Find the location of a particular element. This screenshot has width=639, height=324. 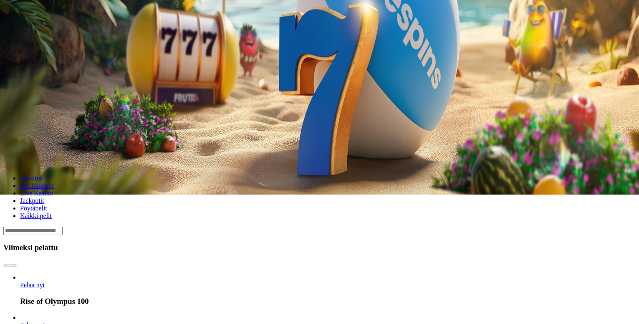

span: Pöytäpelit is located at coordinates (33, 208).